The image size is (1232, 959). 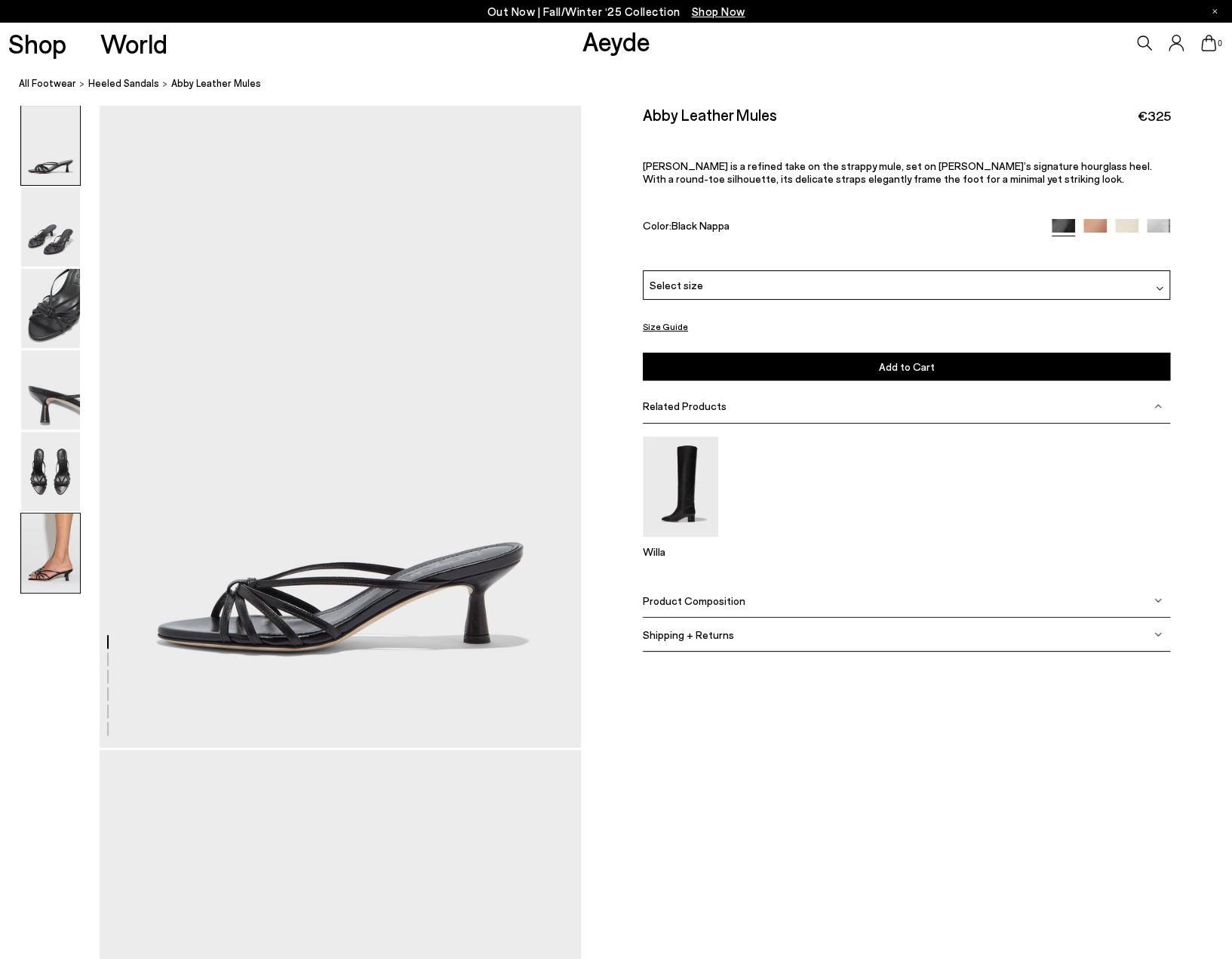 I want to click on a: Willa Leather Over-Knee Boots Willa, so click(x=681, y=542).